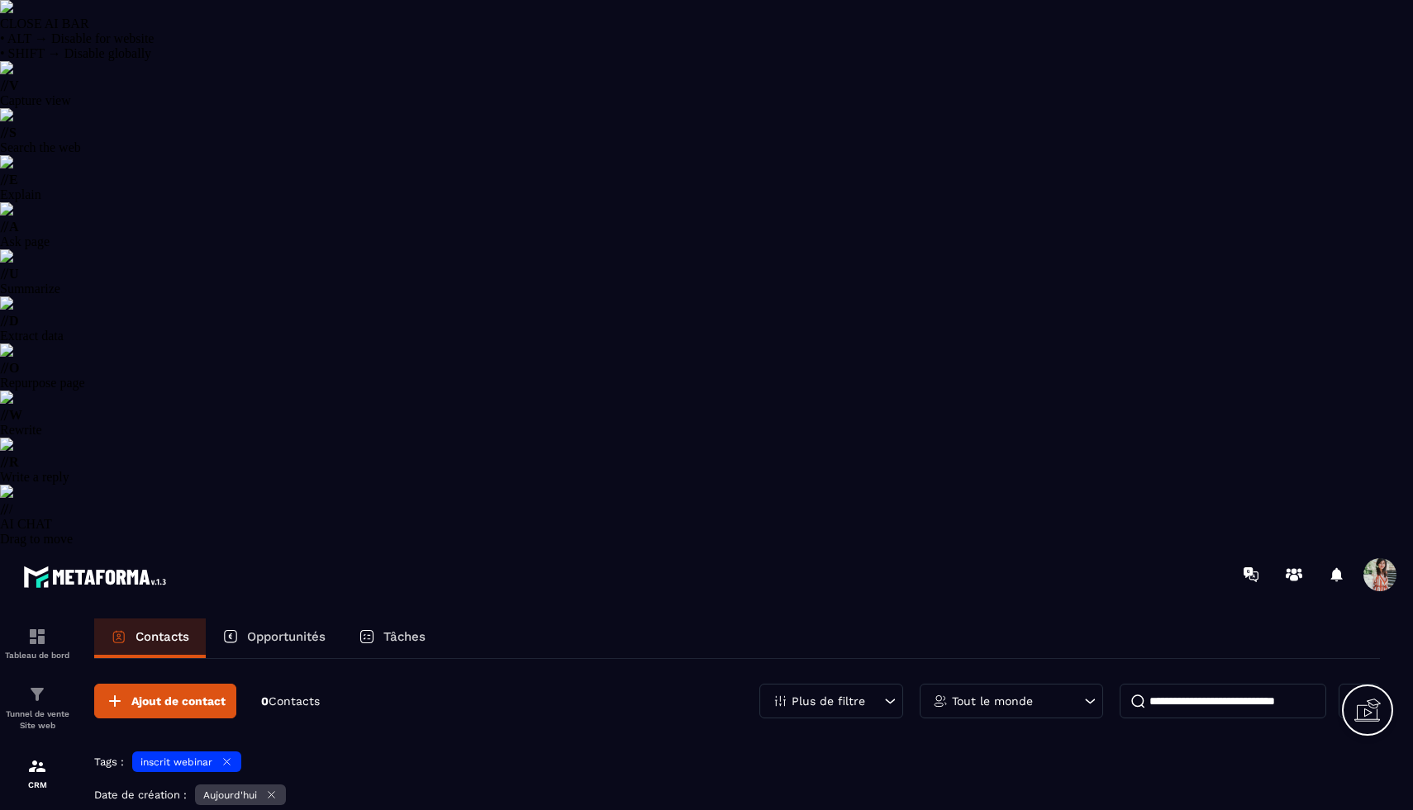 The image size is (1413, 810). Describe the element at coordinates (37, 785) in the screenshot. I see `p: CRM` at that location.